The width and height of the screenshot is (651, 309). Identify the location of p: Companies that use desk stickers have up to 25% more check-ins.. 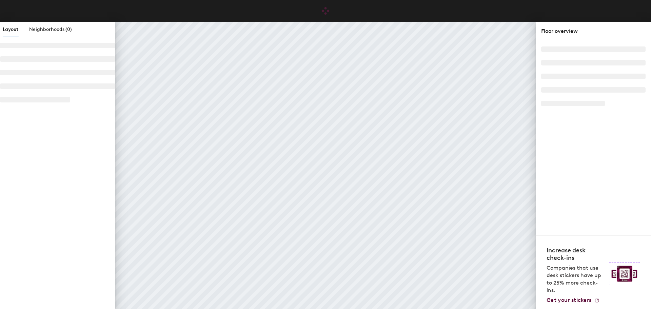
(576, 279).